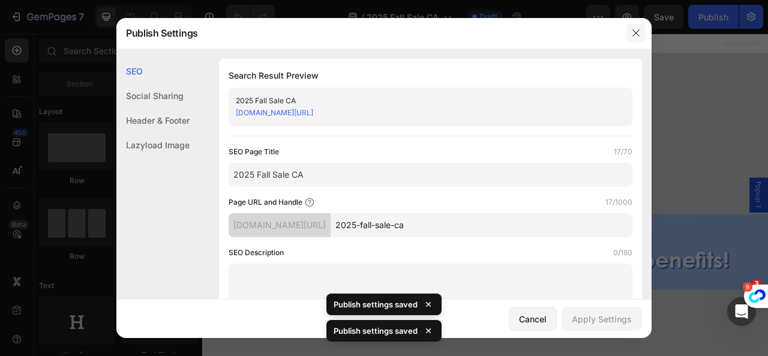  Describe the element at coordinates (265, 202) in the screenshot. I see `label: Page URL and Handle` at that location.